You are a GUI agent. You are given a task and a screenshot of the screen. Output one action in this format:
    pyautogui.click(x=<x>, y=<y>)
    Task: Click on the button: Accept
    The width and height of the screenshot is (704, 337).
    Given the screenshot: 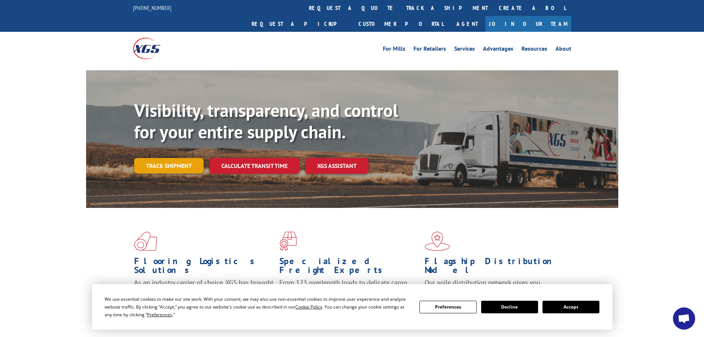 What is the action you would take?
    pyautogui.click(x=571, y=307)
    